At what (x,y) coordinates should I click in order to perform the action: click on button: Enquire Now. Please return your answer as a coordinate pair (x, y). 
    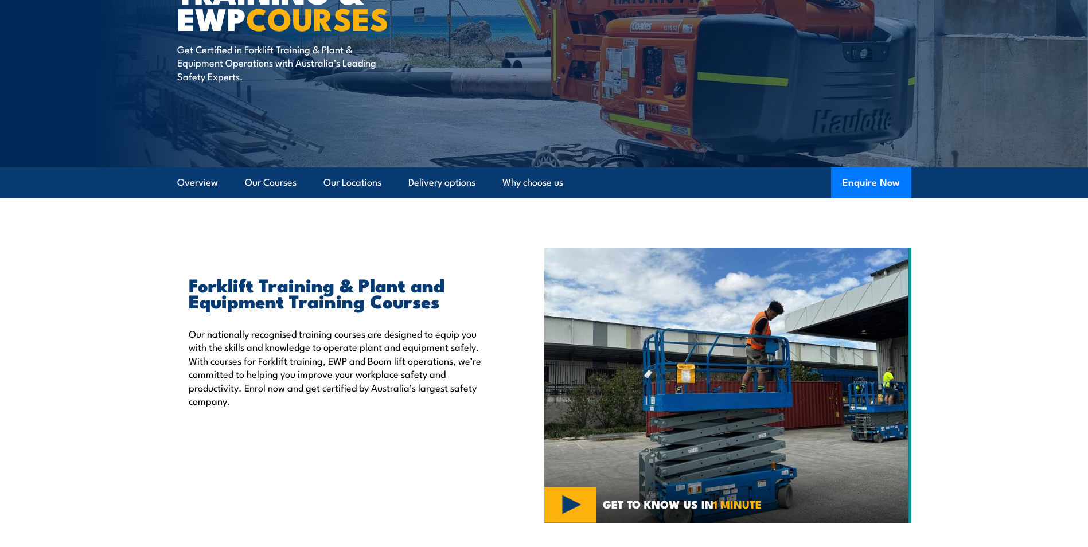
    Looking at the image, I should click on (871, 183).